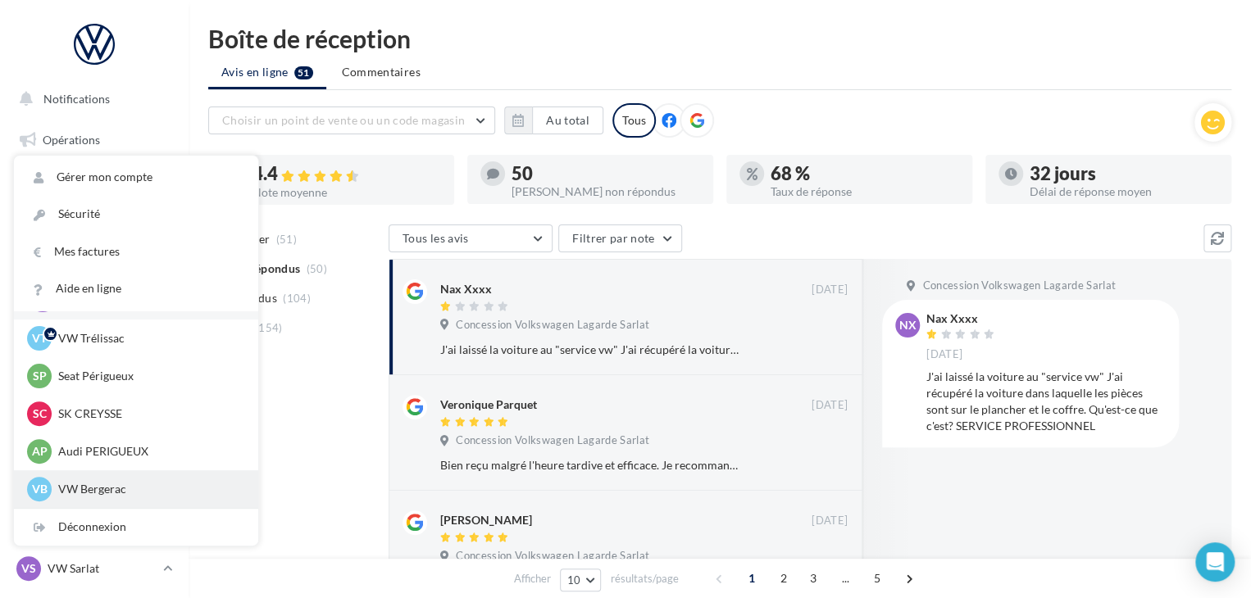  What do you see at coordinates (606, 174) in the screenshot?
I see `div: 50` at bounding box center [606, 174].